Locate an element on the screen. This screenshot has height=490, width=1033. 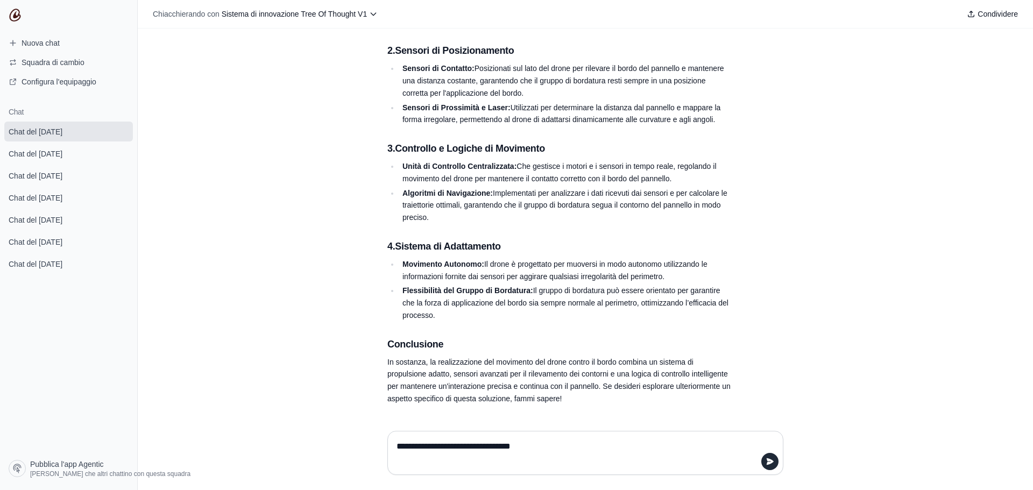
h3: Conclusione is located at coordinates (560, 344).